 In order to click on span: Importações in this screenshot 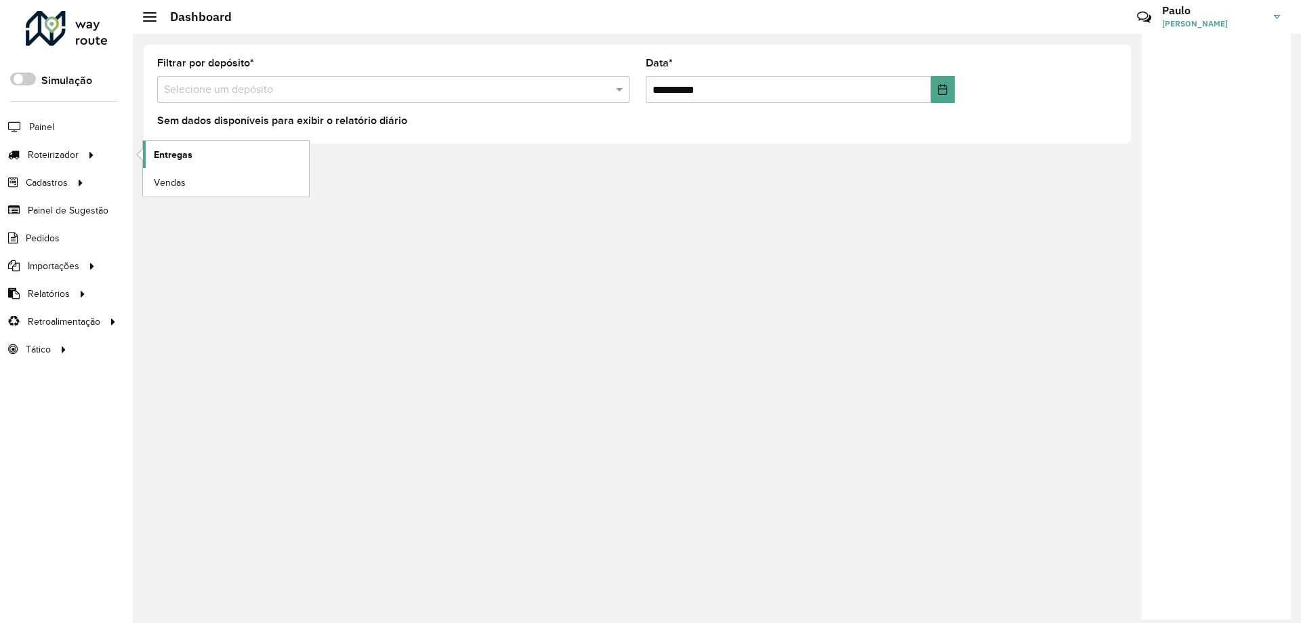, I will do `click(54, 266)`.